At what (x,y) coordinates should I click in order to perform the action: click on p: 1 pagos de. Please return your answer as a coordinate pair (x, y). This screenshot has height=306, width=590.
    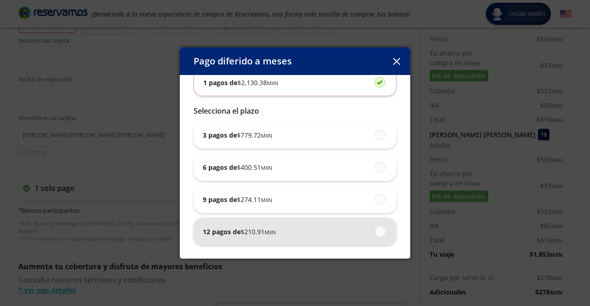
    Looking at the image, I should click on (241, 82).